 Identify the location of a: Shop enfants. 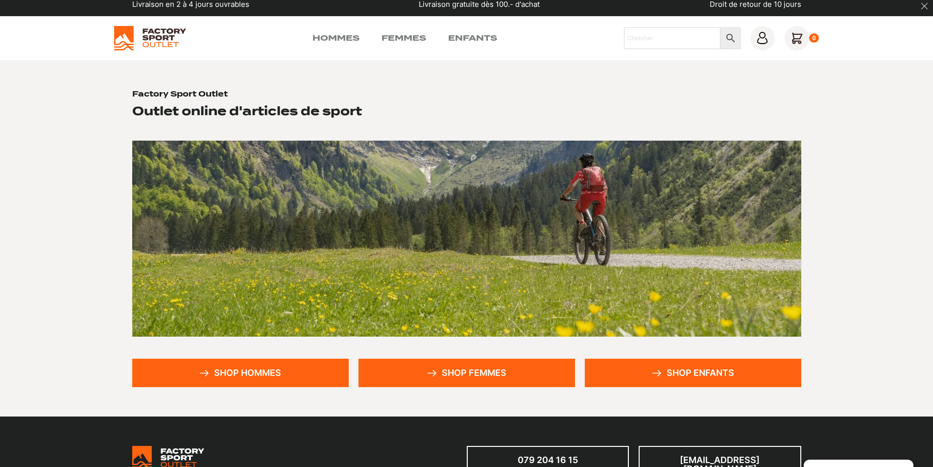
(693, 373).